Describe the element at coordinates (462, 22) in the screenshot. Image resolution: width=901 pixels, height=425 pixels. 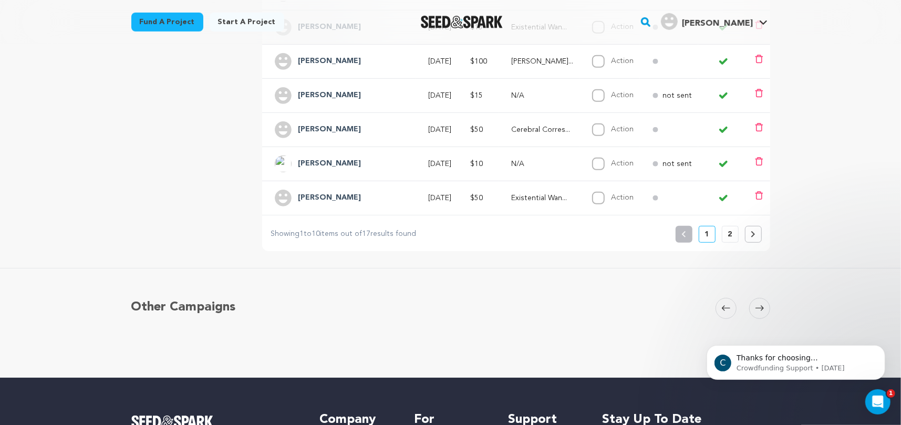
I see `img: Seed&Spark Logo Dark Mode` at that location.